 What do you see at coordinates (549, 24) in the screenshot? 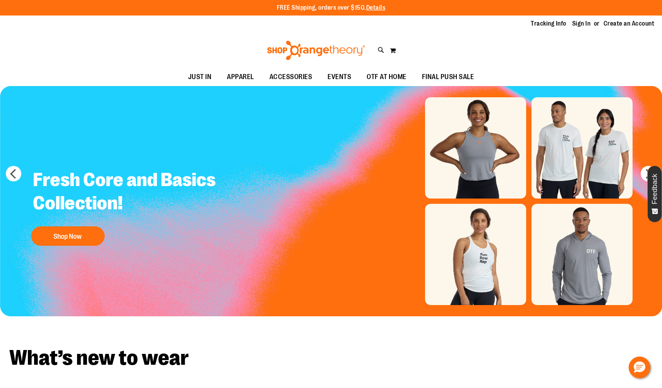
I see `a: Tracking Info` at bounding box center [549, 24].